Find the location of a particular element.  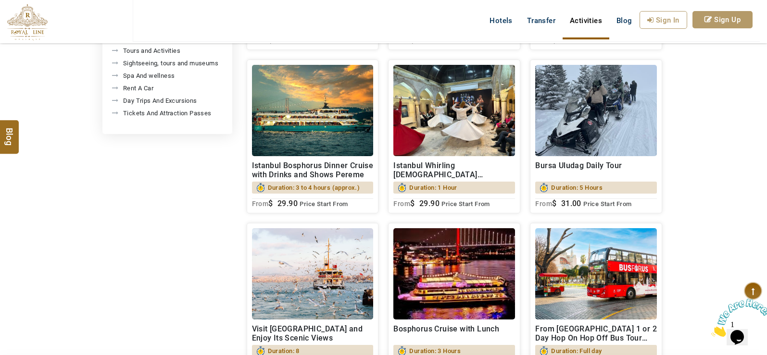

span: Duration: 1 Hour is located at coordinates (433, 188).